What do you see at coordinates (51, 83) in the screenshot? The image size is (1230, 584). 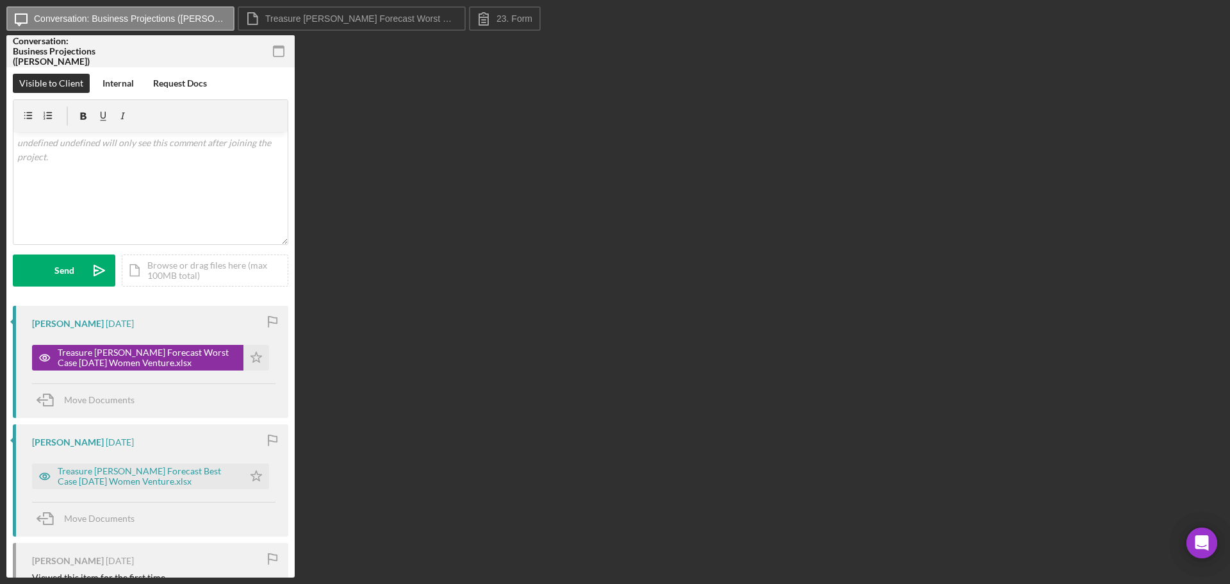 I see `div: Visible to Client` at bounding box center [51, 83].